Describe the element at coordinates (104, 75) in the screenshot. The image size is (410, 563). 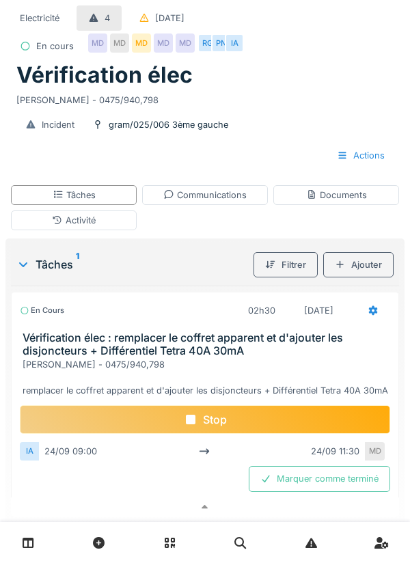
I see `h1: Vérification élec` at that location.